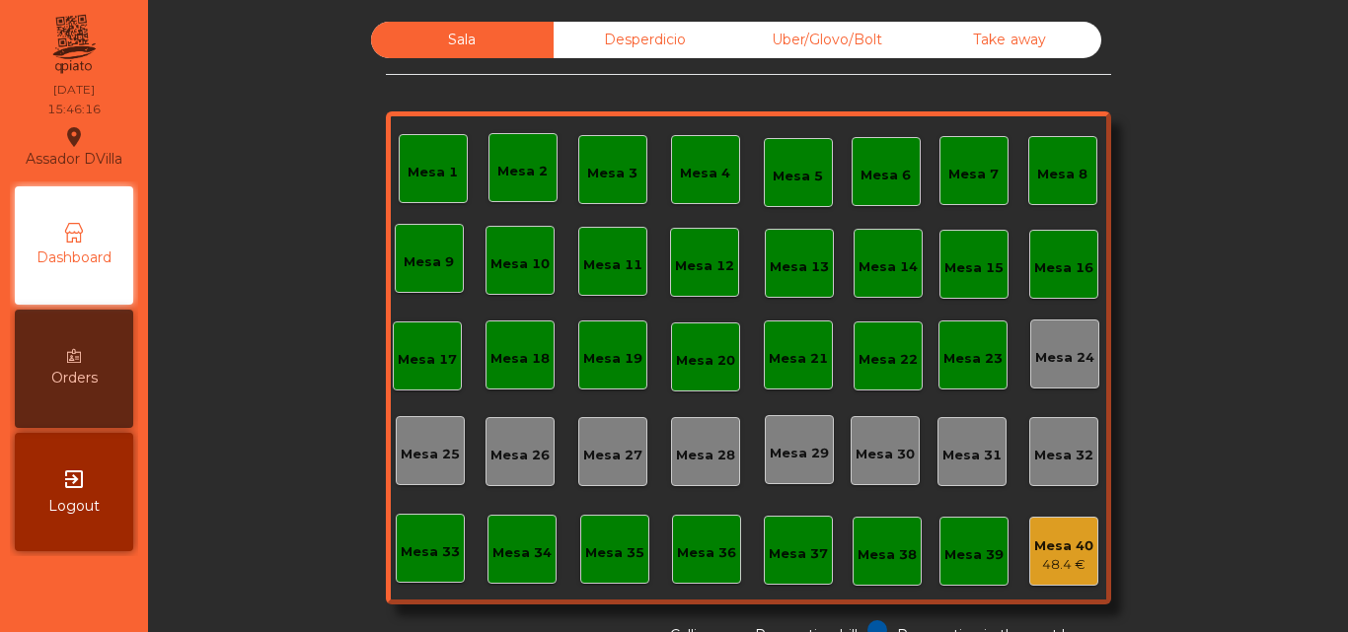  Describe the element at coordinates (888, 267) in the screenshot. I see `div: Mesa 14` at that location.